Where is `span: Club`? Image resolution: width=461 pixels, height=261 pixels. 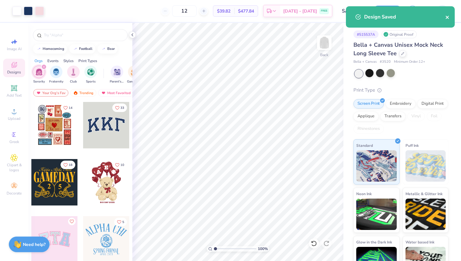
span: Club is located at coordinates (73, 82).